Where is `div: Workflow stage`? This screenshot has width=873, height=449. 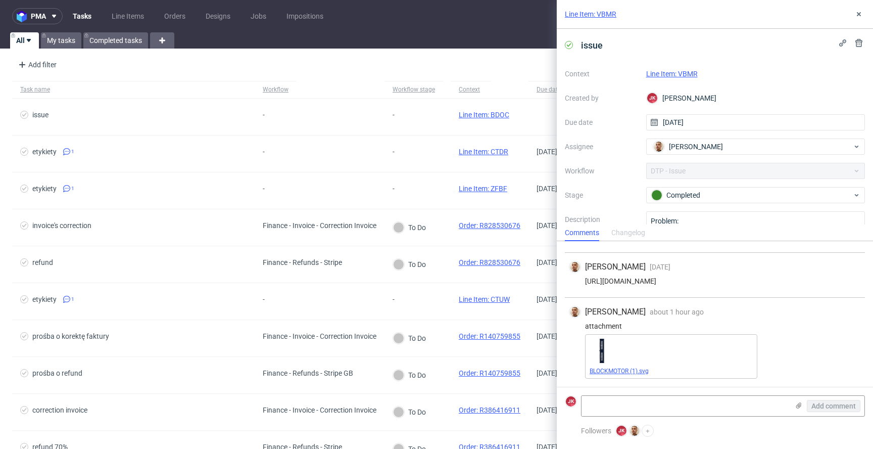 div: Workflow stage is located at coordinates (414, 89).